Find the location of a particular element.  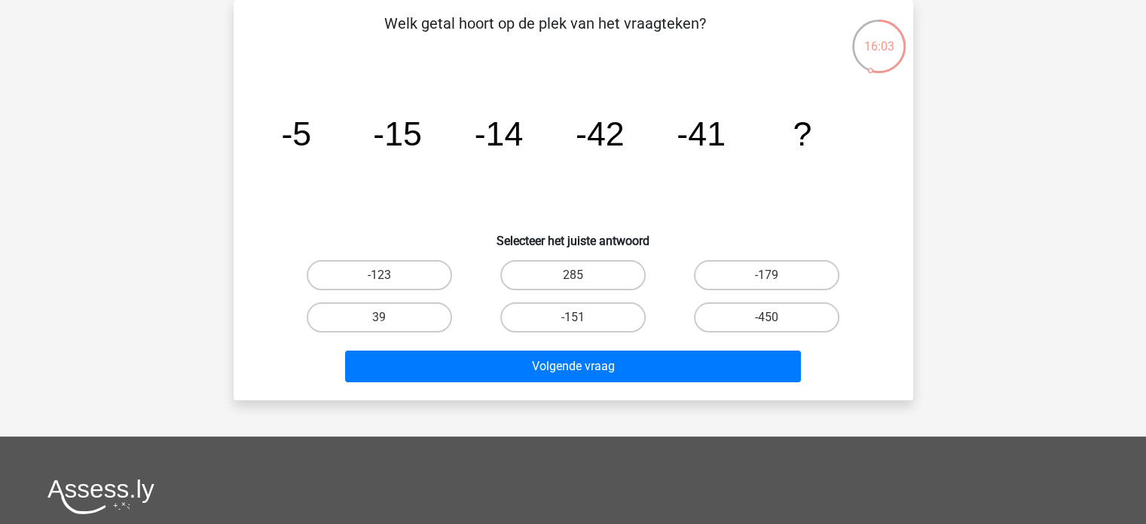

tspan: -41 is located at coordinates (701, 133).